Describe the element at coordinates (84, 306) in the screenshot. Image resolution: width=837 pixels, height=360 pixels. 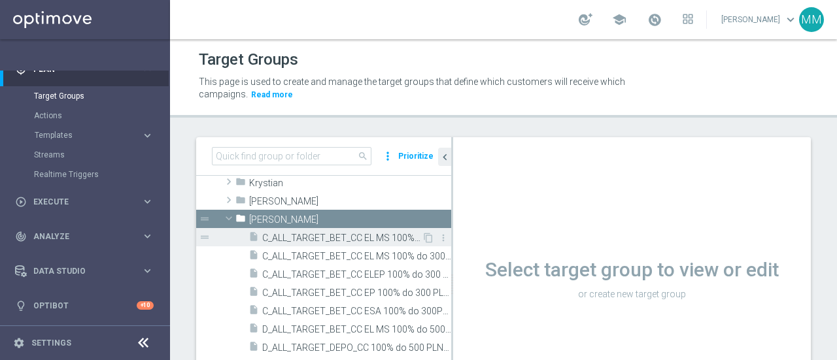
I see `button: lightbulb Optibot +10` at that location.